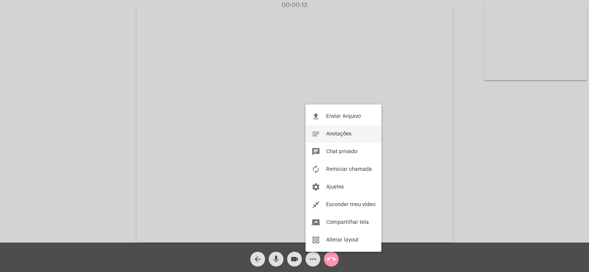 This screenshot has width=589, height=272. Describe the element at coordinates (316, 134) in the screenshot. I see `mat-icon: notes` at that location.